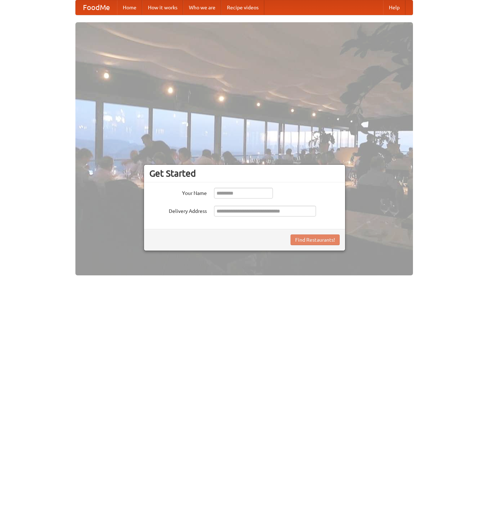 The height and width of the screenshot is (508, 488). What do you see at coordinates (178, 210) in the screenshot?
I see `label: Delivery Address` at bounding box center [178, 210].